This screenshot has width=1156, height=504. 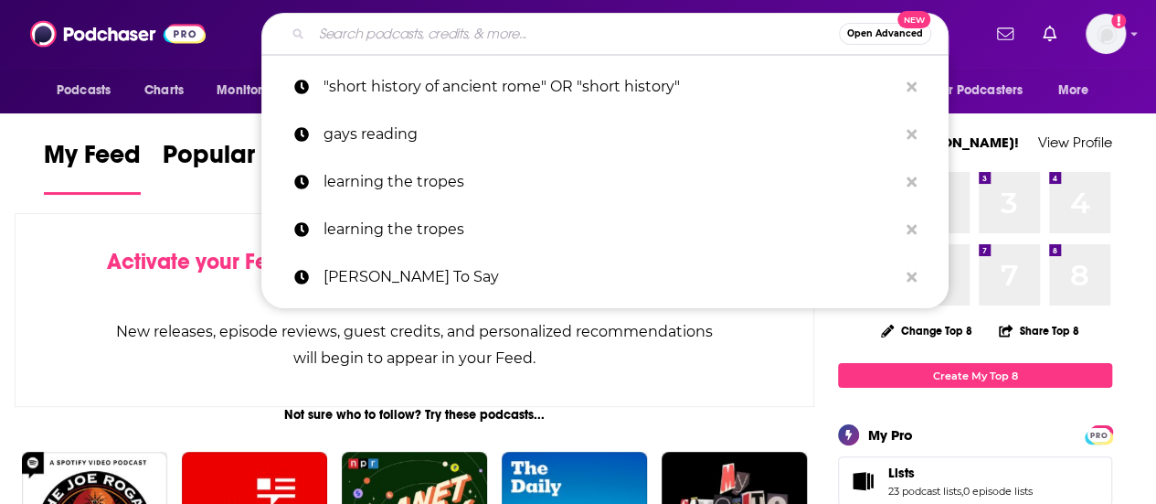 What do you see at coordinates (1099, 433) in the screenshot?
I see `a: PRO` at bounding box center [1099, 433].